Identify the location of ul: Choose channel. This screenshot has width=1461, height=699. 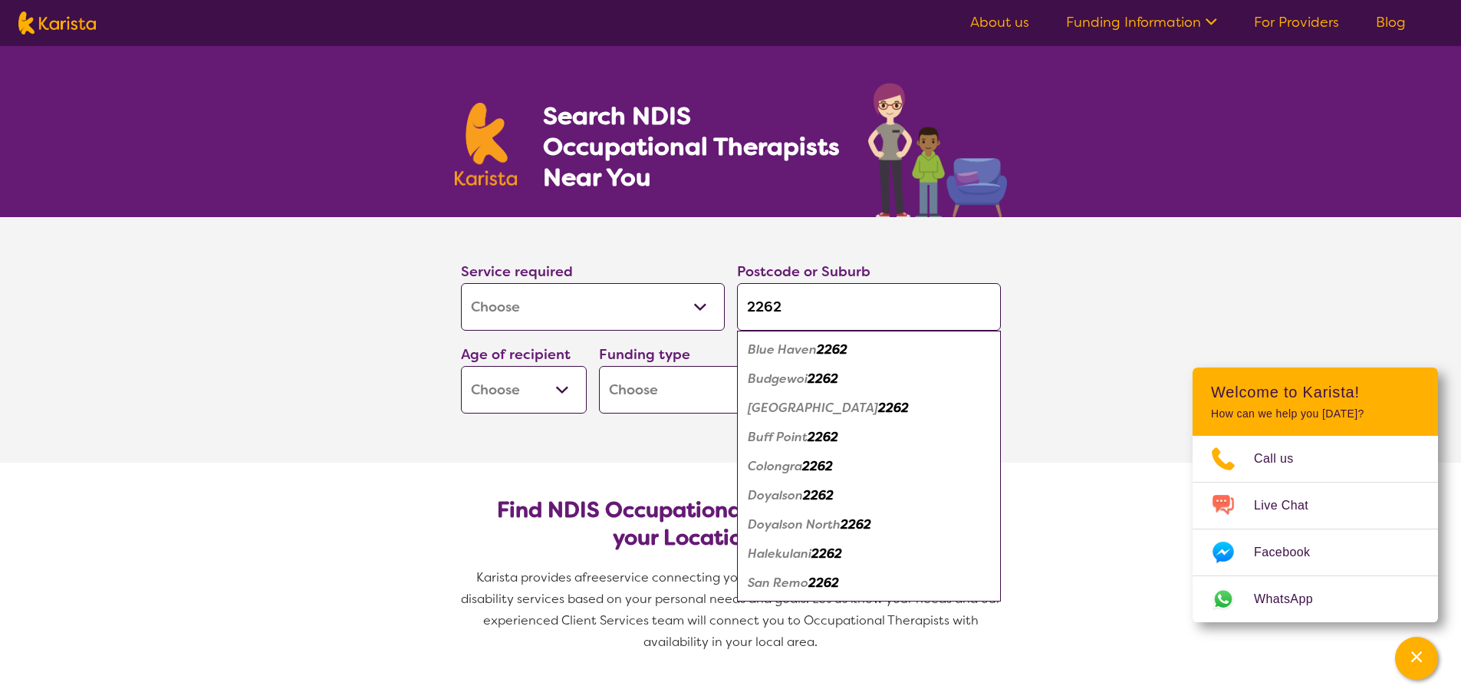
(1315, 528).